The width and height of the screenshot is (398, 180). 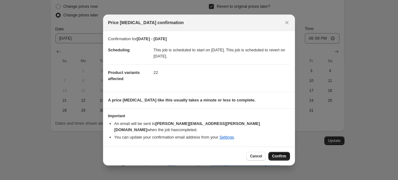 I want to click on span: Product variants affected, so click(x=124, y=75).